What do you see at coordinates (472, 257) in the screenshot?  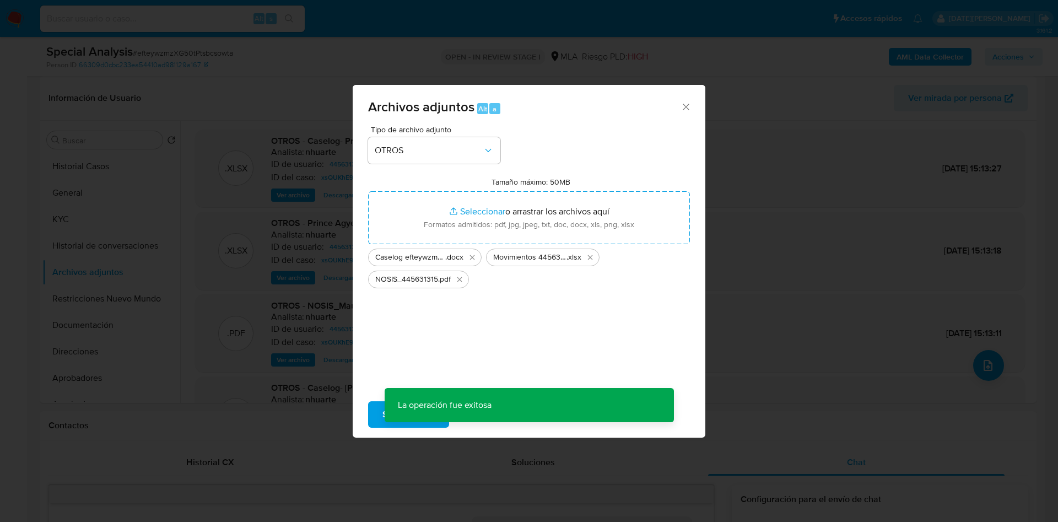 I see `button: Eliminar Caselog efteywzmzXG50tPtsbcsowta.docx` at bounding box center [472, 257].